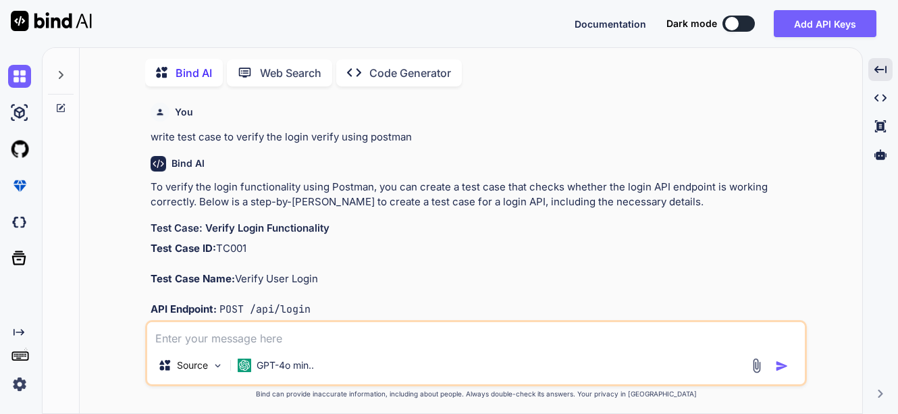  I want to click on strong: Test Case ID:, so click(183, 248).